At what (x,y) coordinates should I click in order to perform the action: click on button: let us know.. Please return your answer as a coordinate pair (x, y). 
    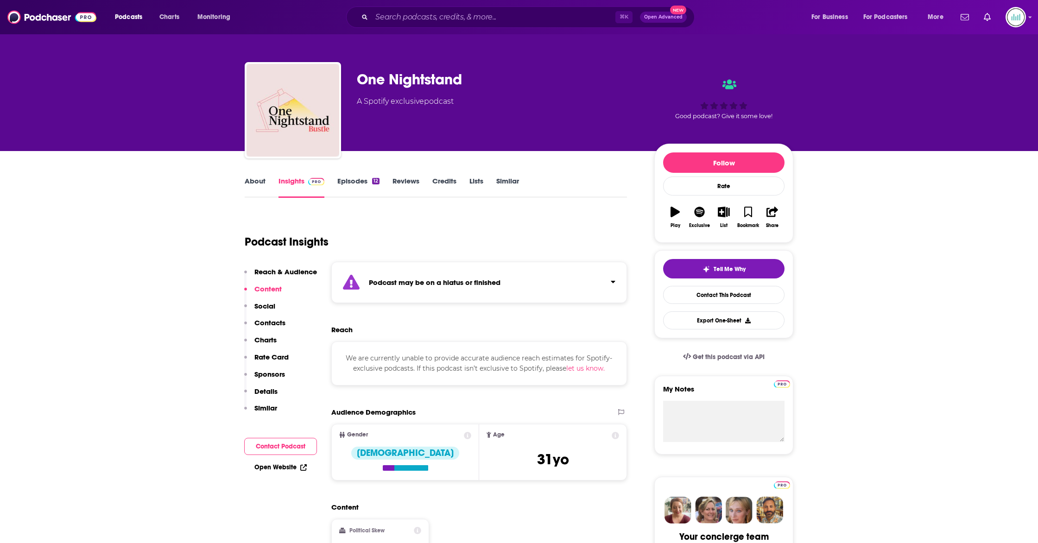
    Looking at the image, I should click on (585, 368).